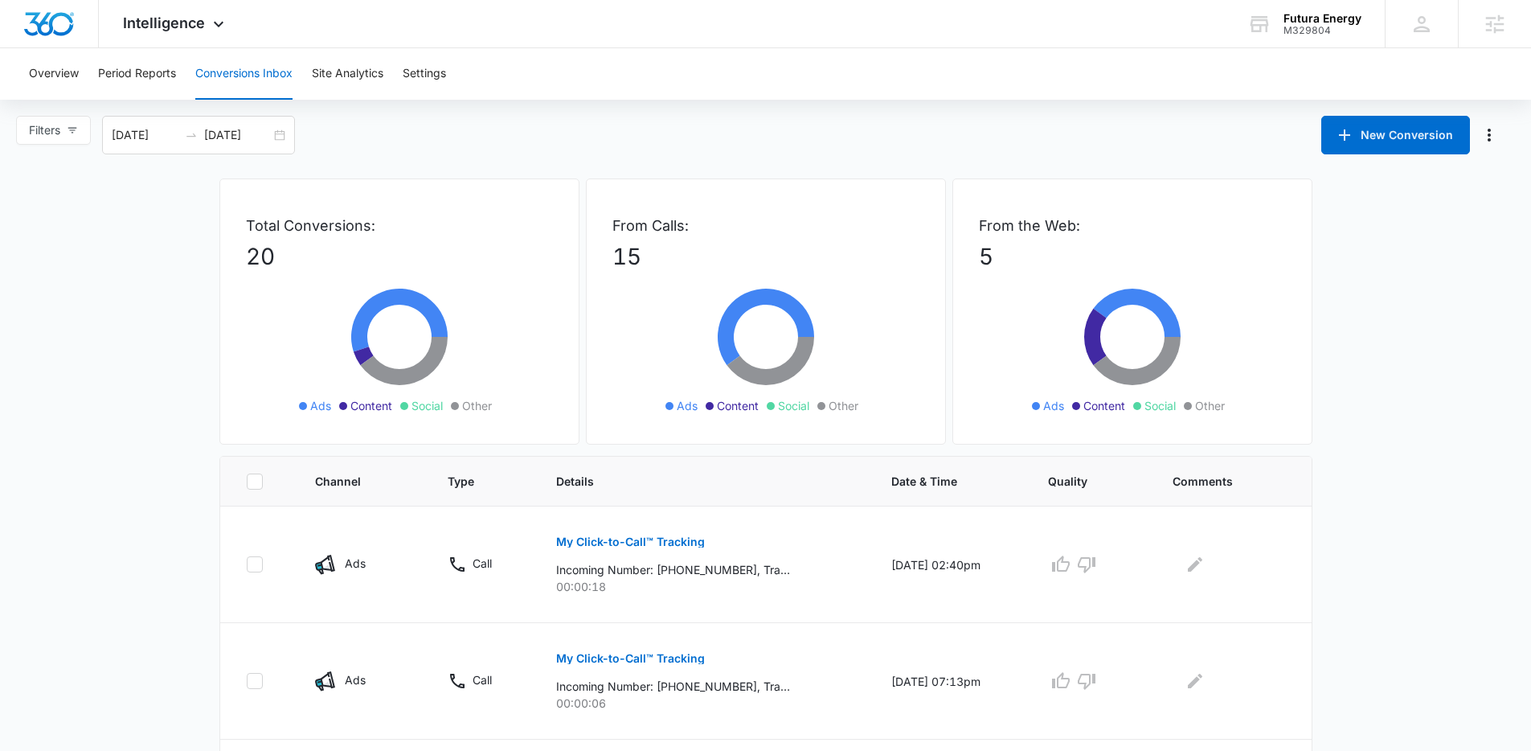 The image size is (1531, 751). I want to click on button: Conversions Inbox, so click(244, 74).